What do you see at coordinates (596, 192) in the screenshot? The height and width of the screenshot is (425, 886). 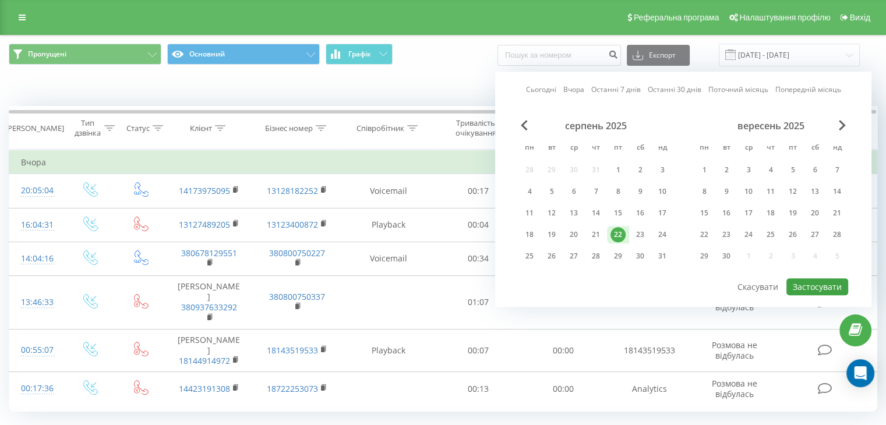 I see `div: чт 7 серп 2025 р.` at bounding box center [596, 192].